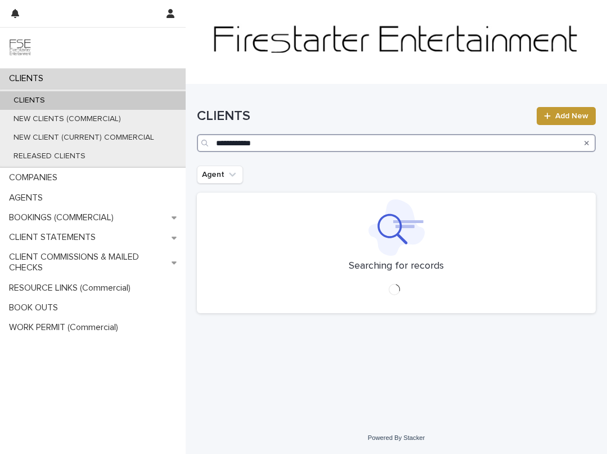 Image resolution: width=607 pixels, height=454 pixels. Describe the element at coordinates (396, 266) in the screenshot. I see `p: Searching for records` at that location.